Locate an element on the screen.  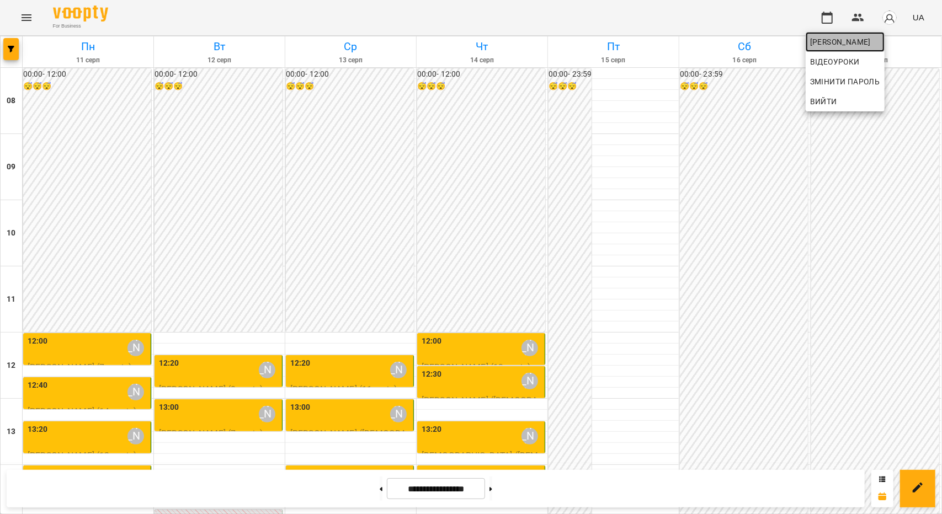
span: Відеоуроки is located at coordinates (835, 62).